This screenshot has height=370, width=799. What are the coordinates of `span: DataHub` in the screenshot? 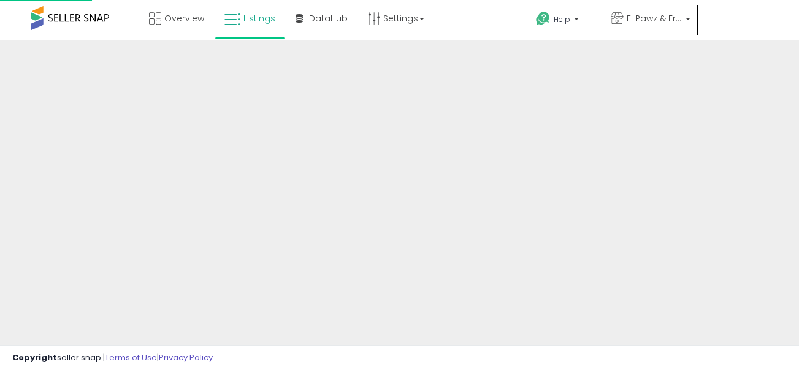 It's located at (328, 18).